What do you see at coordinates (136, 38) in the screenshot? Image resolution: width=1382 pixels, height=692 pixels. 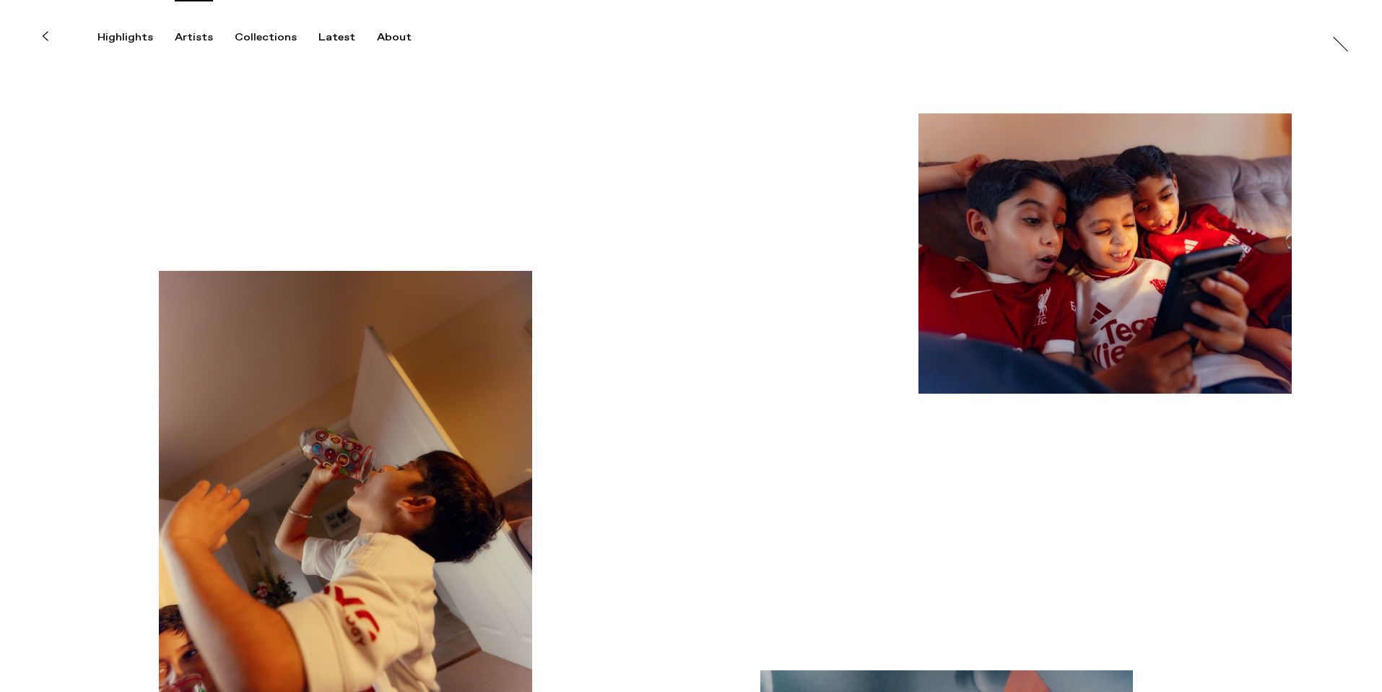 I see `button: Highlights` at bounding box center [136, 38].